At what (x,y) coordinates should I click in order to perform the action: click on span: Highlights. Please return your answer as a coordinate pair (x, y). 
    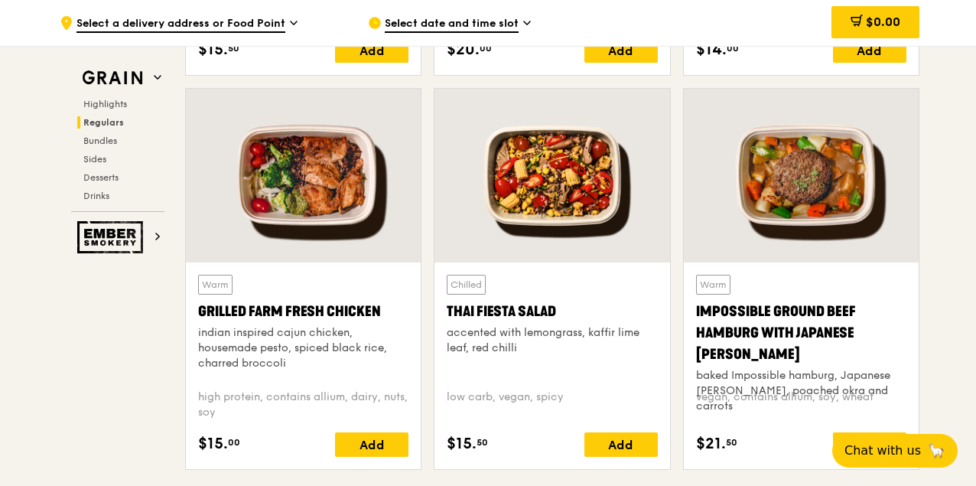
    Looking at the image, I should click on (105, 104).